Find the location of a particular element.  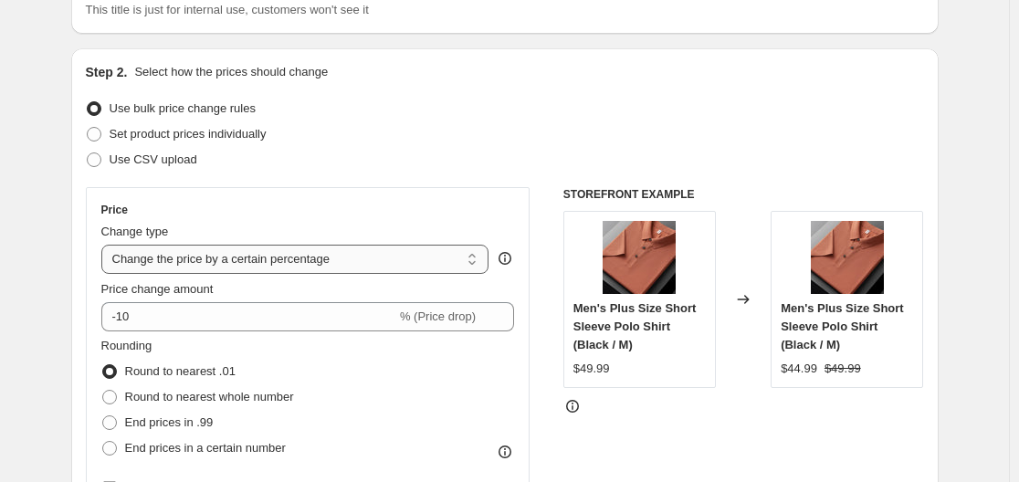

h3: Price is located at coordinates (114, 210).